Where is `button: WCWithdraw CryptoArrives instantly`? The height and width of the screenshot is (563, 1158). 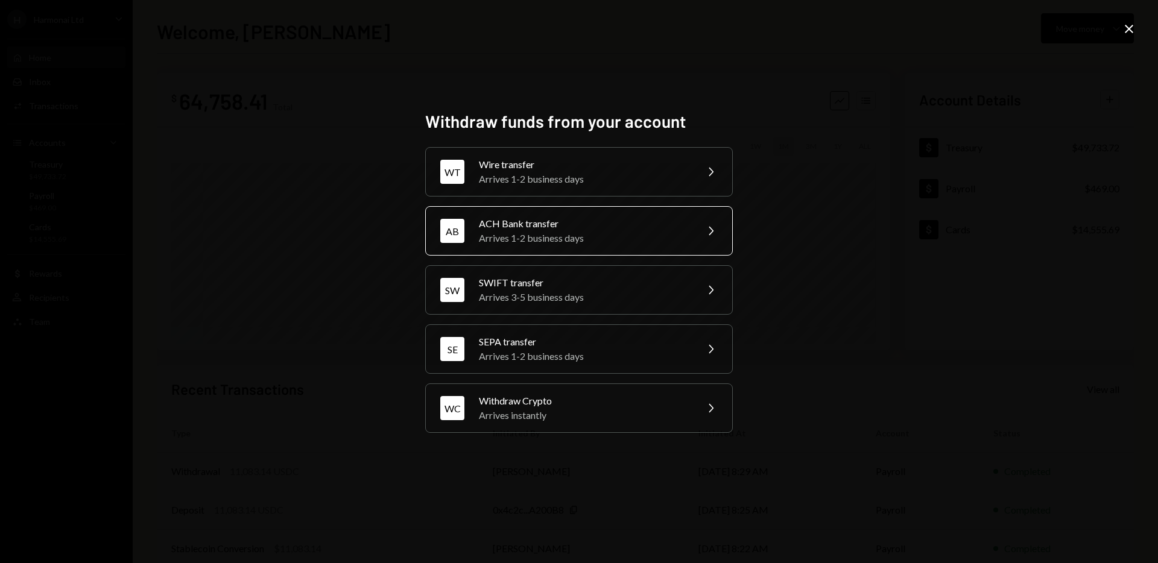
button: WCWithdraw CryptoArrives instantly is located at coordinates (579, 408).